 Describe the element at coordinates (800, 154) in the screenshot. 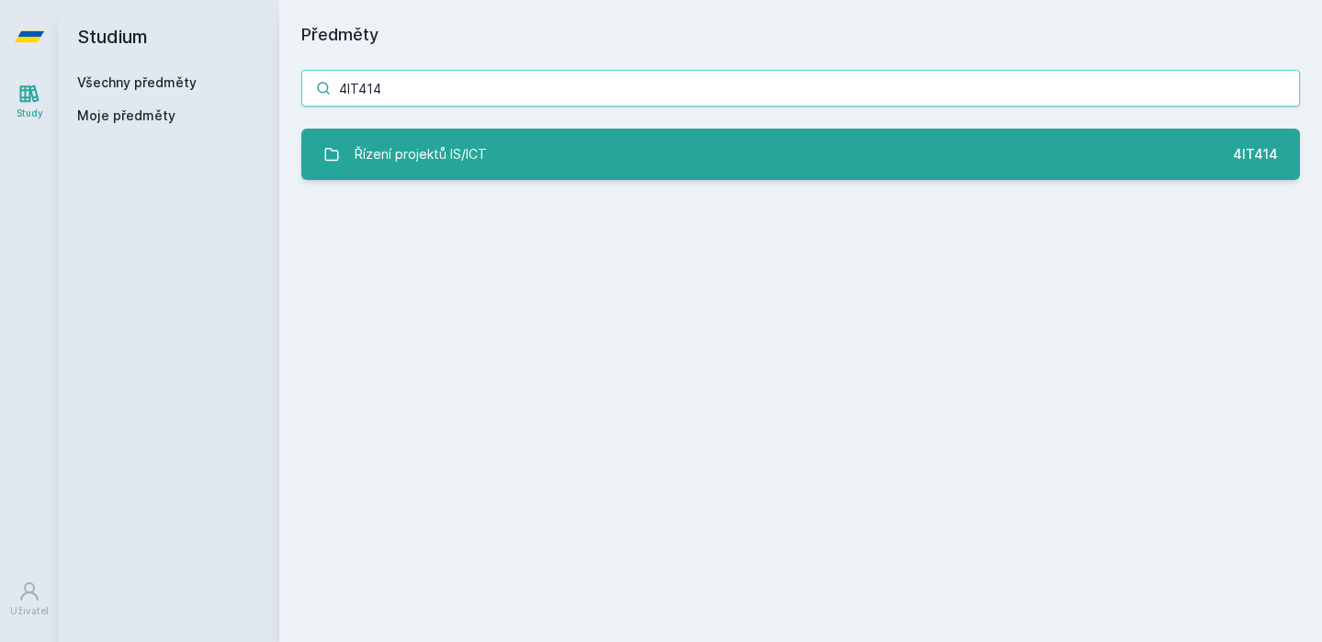

I see `a: Řízení projektů IS/ICT 4IT414` at that location.